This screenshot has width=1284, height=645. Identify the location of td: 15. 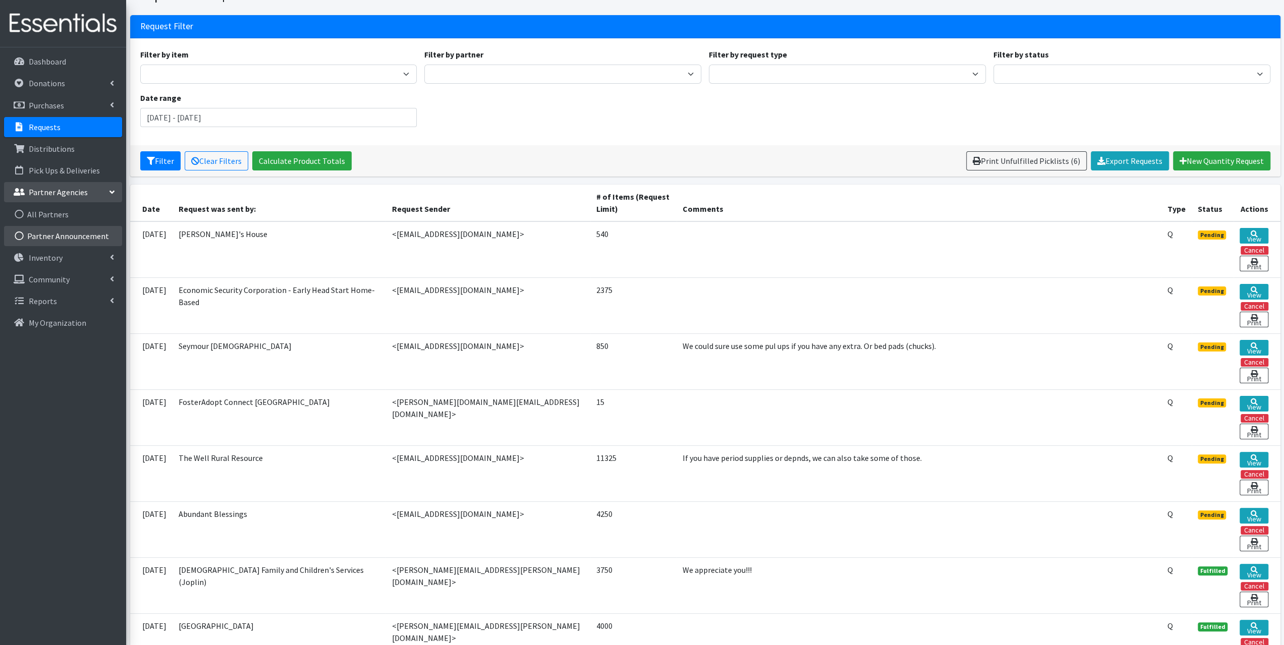
(633, 417).